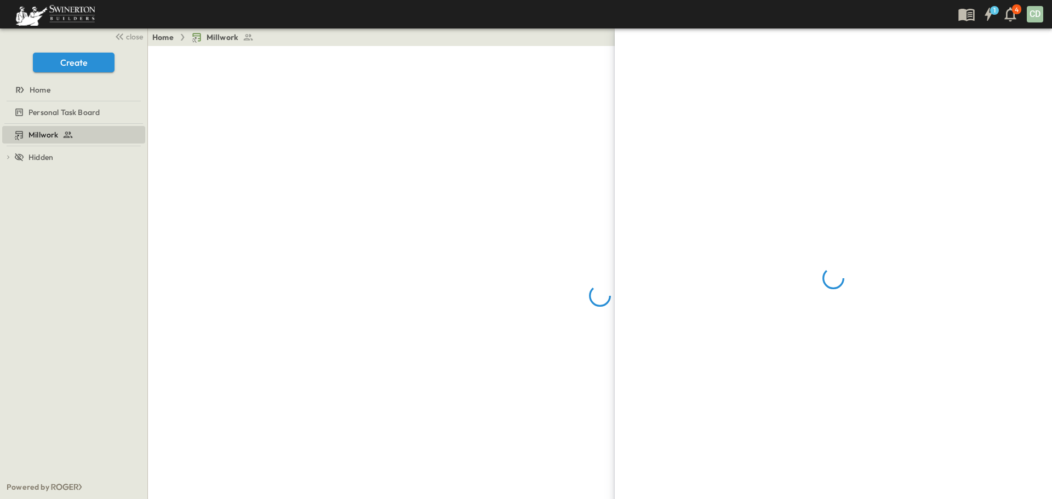  What do you see at coordinates (40, 90) in the screenshot?
I see `span: Home` at bounding box center [40, 90].